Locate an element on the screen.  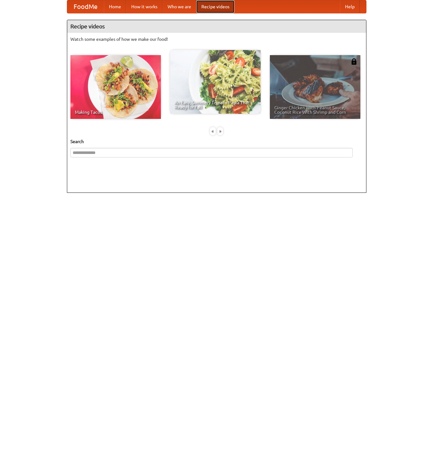
a: An Easy, Summery Tomato Pasta That's Ready for Fall is located at coordinates (216, 82).